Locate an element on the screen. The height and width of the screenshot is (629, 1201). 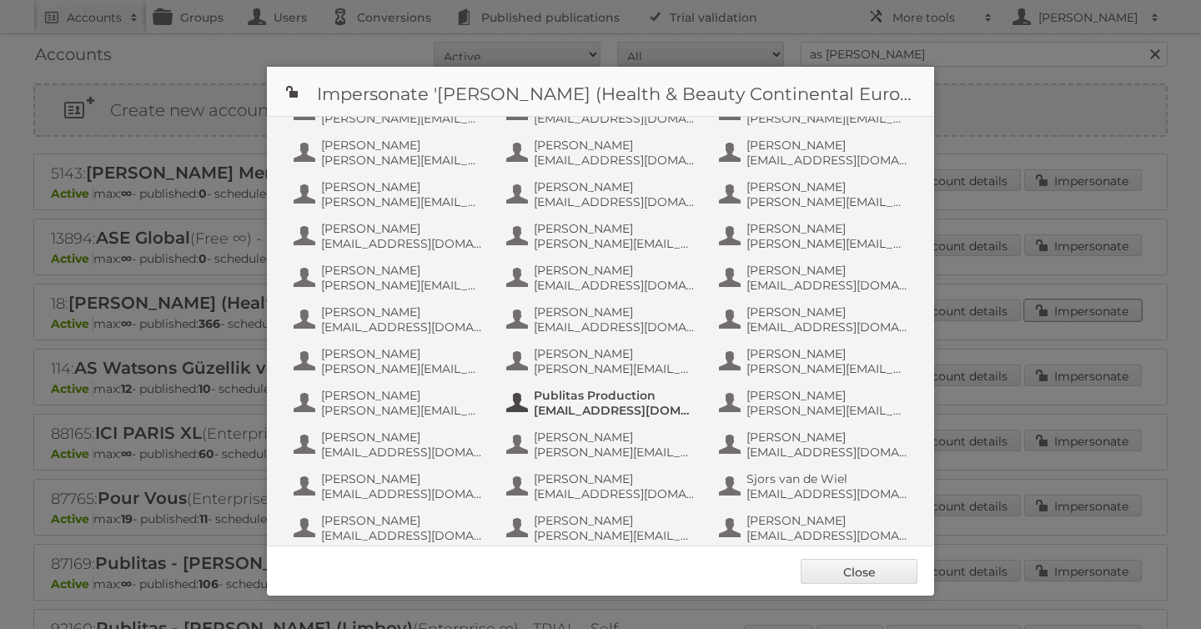
a: Close is located at coordinates (859, 571).